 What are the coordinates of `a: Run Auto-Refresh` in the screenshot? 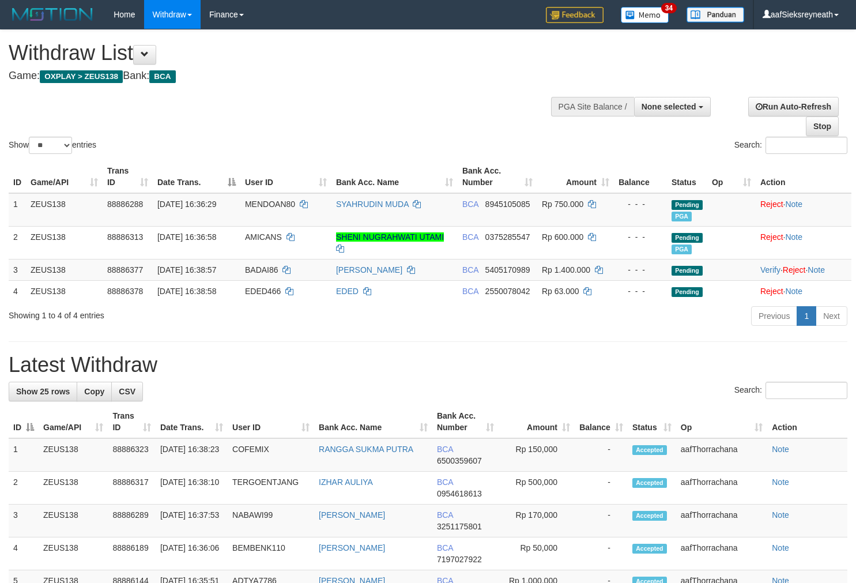 It's located at (793, 107).